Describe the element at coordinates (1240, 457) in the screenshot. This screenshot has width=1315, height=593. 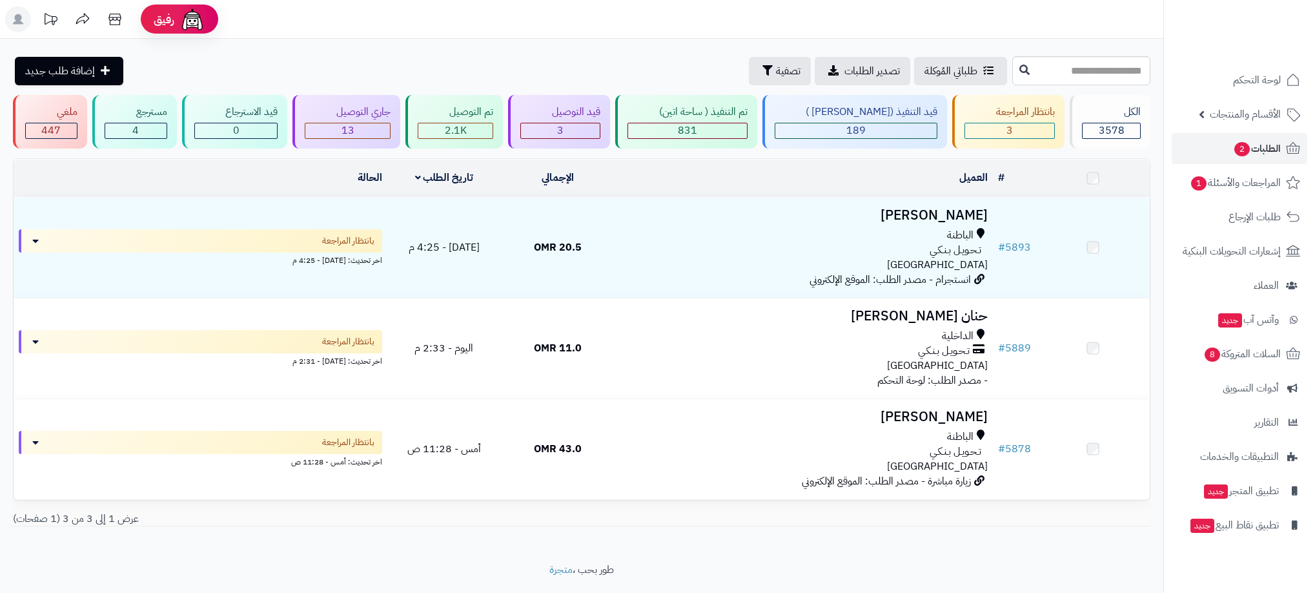
I see `a: التطبيقات والخدمات` at that location.